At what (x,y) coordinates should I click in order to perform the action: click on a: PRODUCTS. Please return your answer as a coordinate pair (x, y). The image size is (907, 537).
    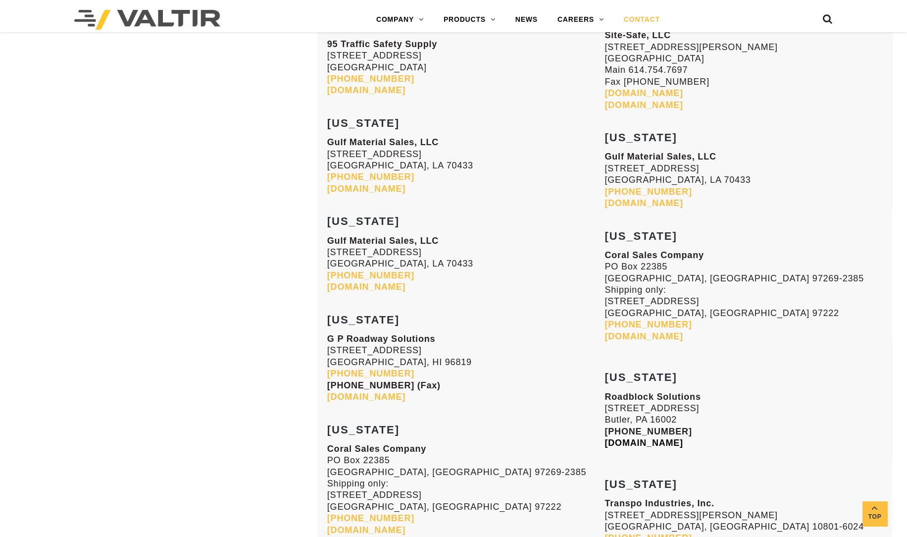
    Looking at the image, I should click on (469, 20).